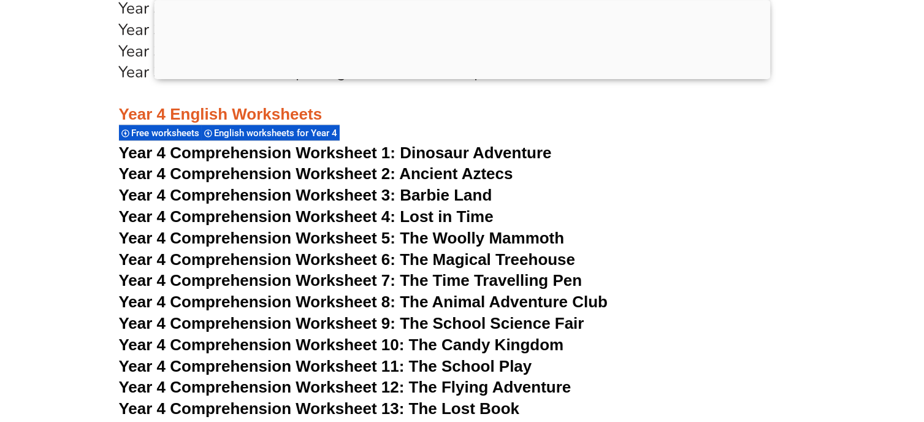  Describe the element at coordinates (351, 280) in the screenshot. I see `a: Year 4 Comprehension Worksheet 7: The Time Travelling Pen` at that location.